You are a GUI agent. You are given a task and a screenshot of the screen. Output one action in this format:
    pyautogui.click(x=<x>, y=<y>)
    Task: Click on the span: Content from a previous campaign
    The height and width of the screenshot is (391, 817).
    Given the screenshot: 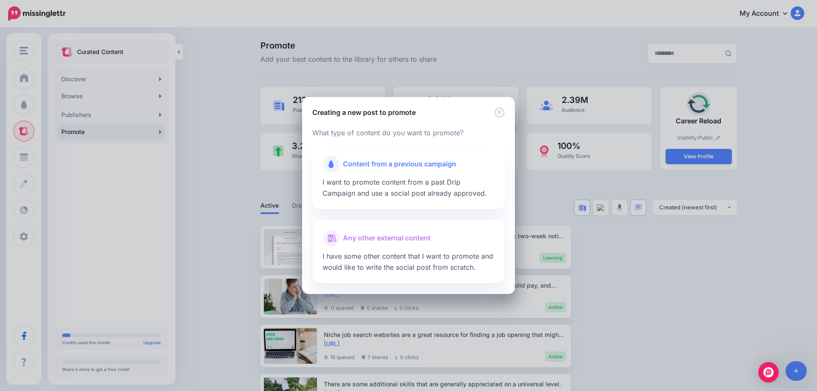 What is the action you would take?
    pyautogui.click(x=400, y=164)
    